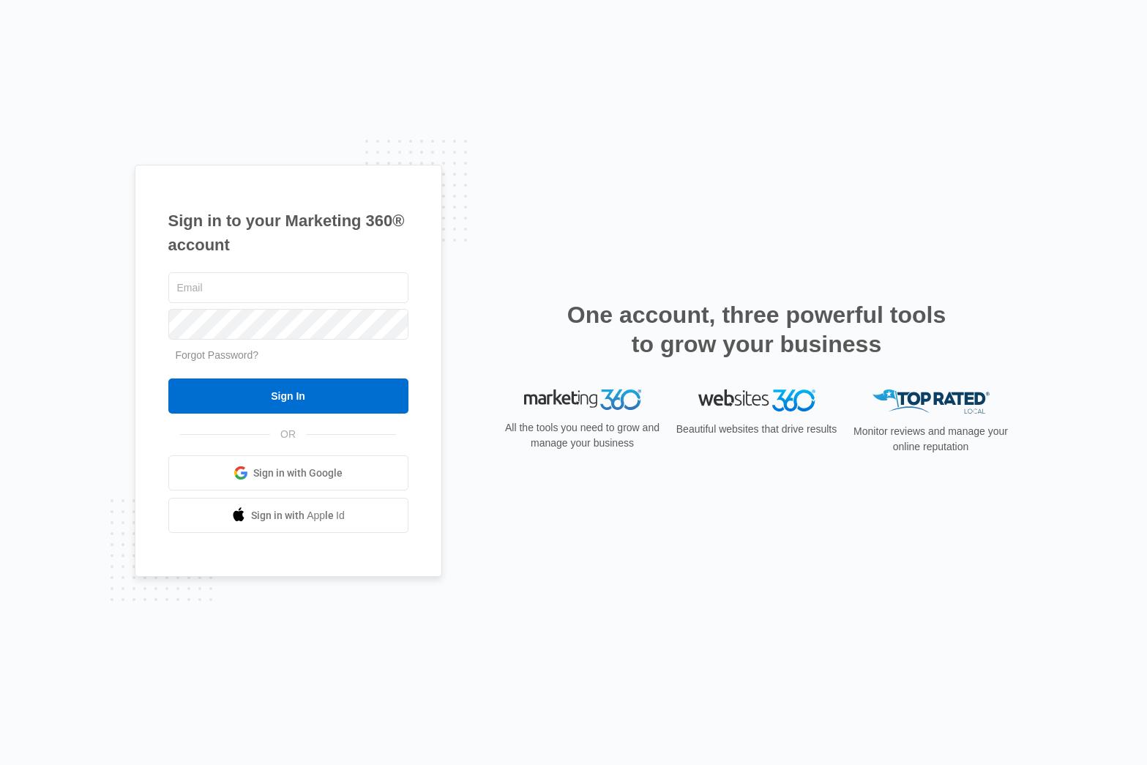  What do you see at coordinates (217, 355) in the screenshot?
I see `a: Forgot Password?` at bounding box center [217, 355].